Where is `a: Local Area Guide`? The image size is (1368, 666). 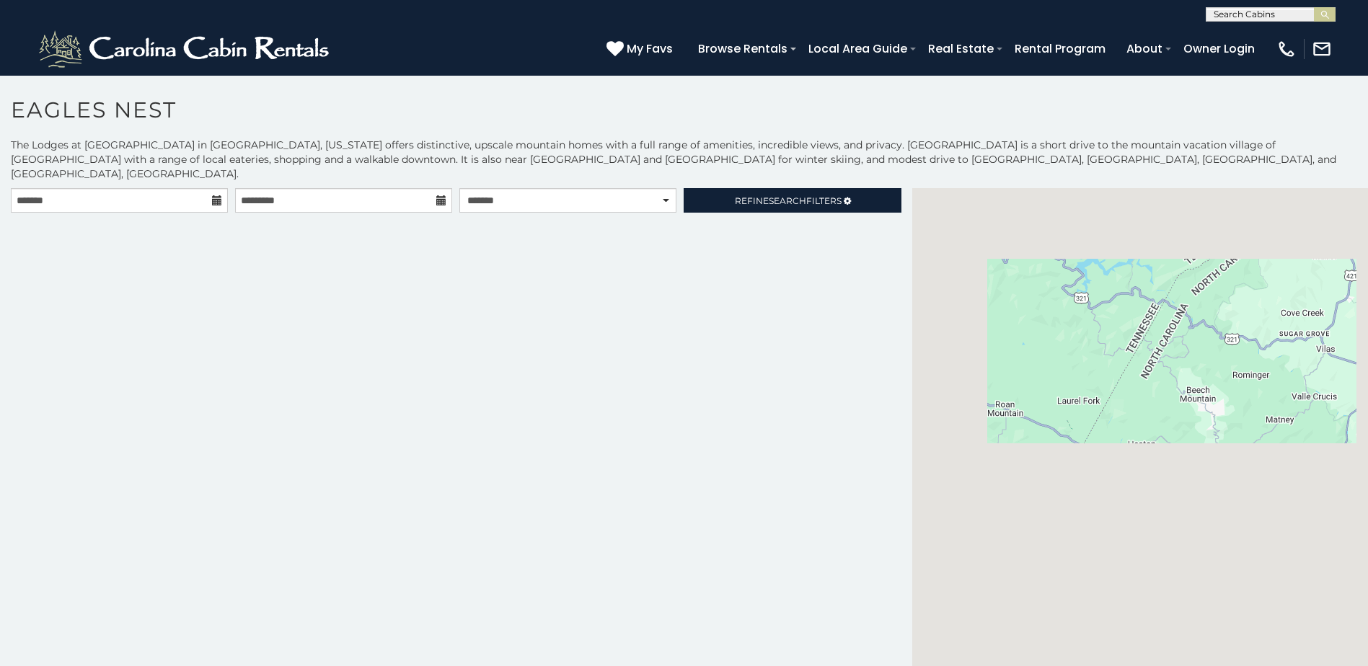 a: Local Area Guide is located at coordinates (857, 48).